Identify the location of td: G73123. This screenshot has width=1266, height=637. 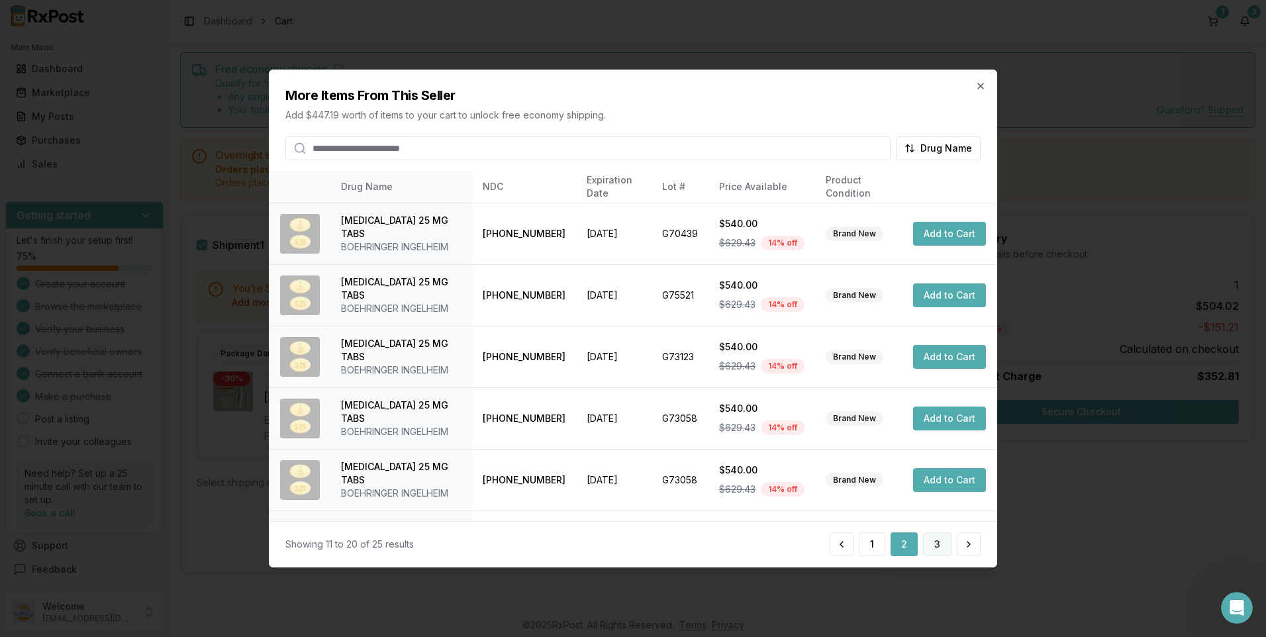
(680, 356).